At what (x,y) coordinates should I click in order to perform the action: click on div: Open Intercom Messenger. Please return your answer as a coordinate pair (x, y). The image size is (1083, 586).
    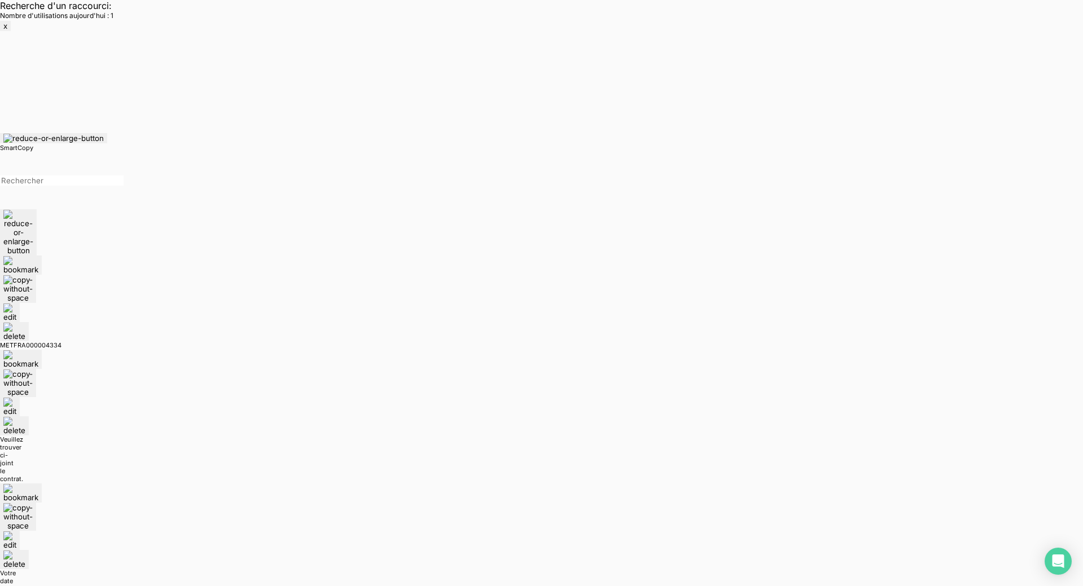
    Looking at the image, I should click on (1059, 561).